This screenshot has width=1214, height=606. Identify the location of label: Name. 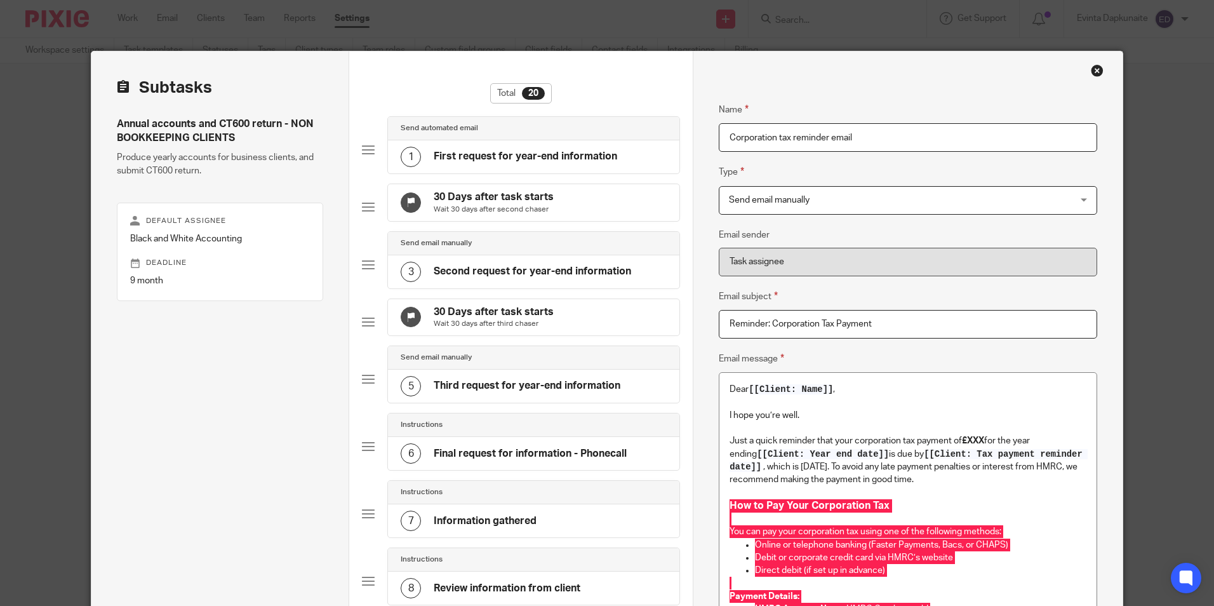
(733, 109).